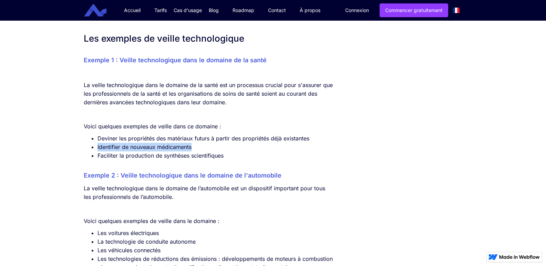  What do you see at coordinates (209, 193) in the screenshot?
I see `p: La veille technologique dans le domaine de l’automobile est un dispositif important pour tous les...` at bounding box center [209, 193].